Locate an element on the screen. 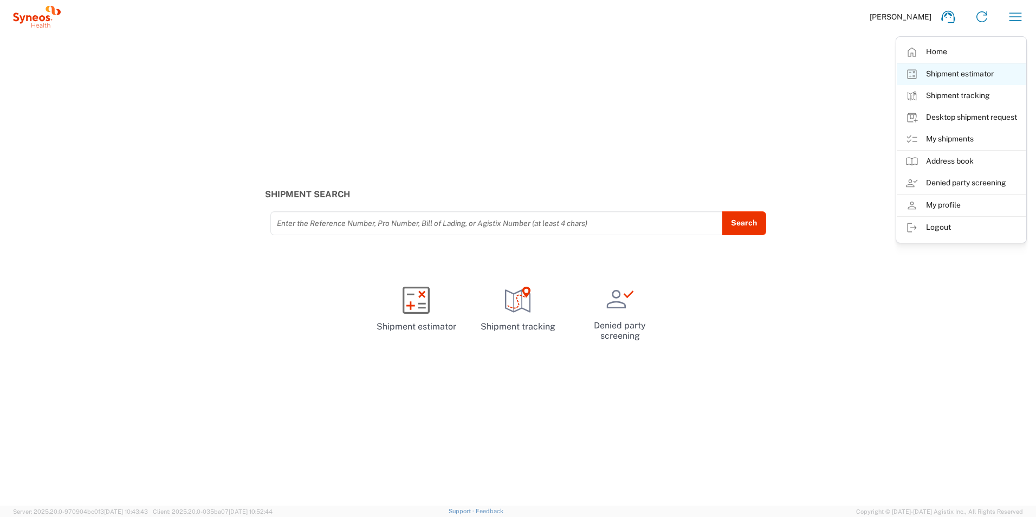  a: Feedback is located at coordinates (489, 511).